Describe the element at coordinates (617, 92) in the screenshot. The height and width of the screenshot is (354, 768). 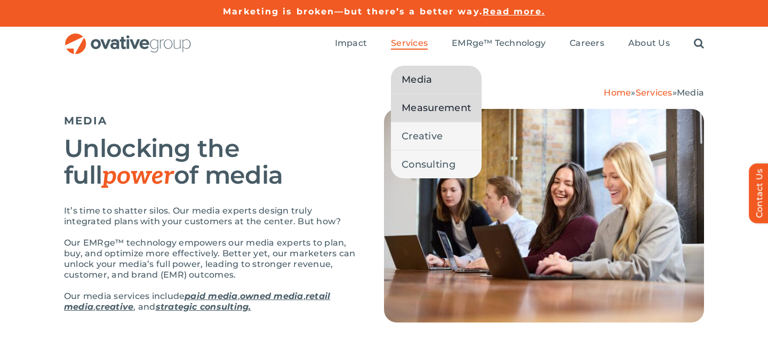
I see `a: Home` at that location.